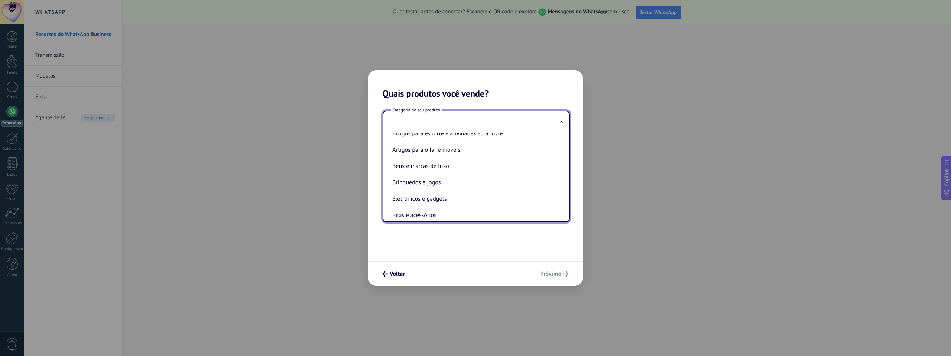 This screenshot has height=356, width=951. I want to click on h2: Quais produtos você vende?, so click(476, 84).